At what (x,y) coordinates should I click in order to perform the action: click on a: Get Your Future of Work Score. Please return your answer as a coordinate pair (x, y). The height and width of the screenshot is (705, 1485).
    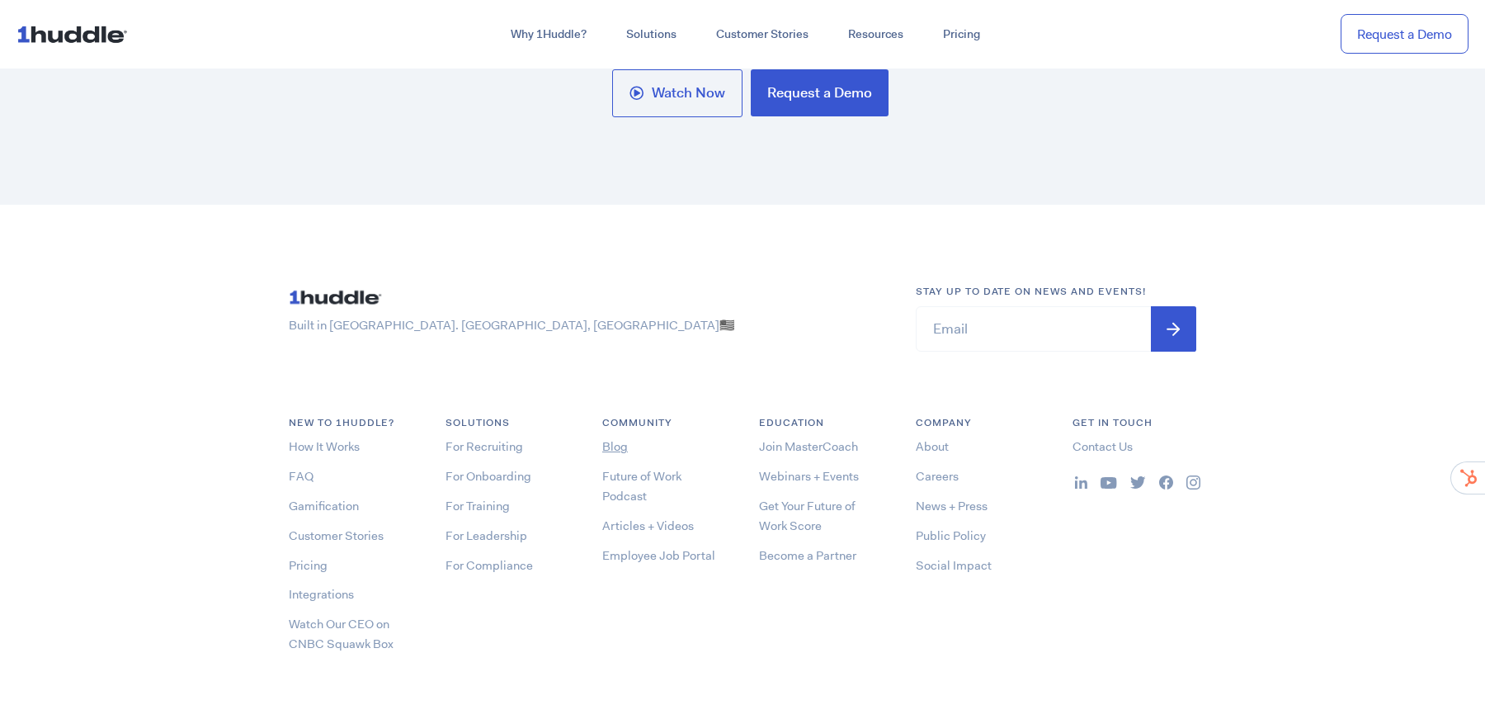
    Looking at the image, I should click on (807, 516).